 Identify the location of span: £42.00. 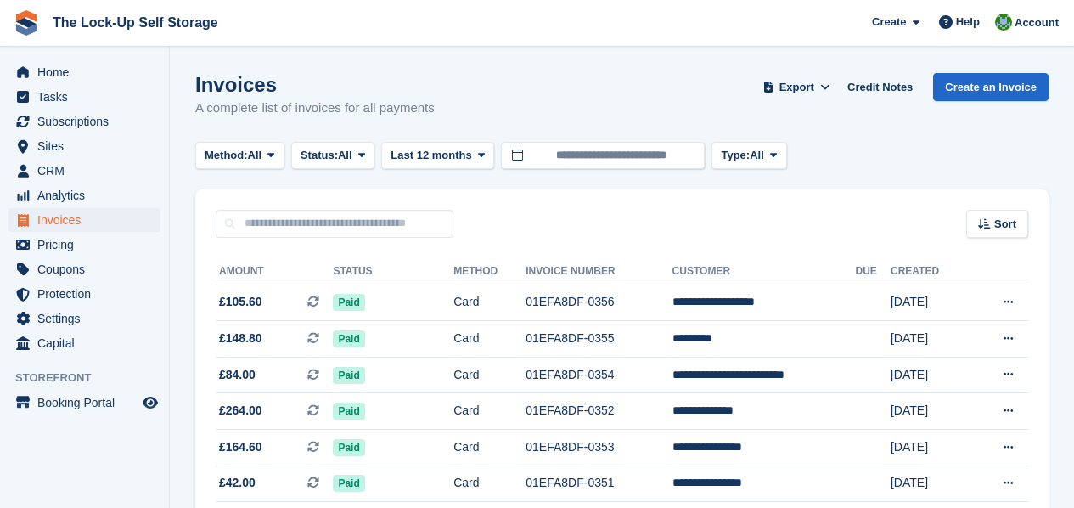
(237, 482).